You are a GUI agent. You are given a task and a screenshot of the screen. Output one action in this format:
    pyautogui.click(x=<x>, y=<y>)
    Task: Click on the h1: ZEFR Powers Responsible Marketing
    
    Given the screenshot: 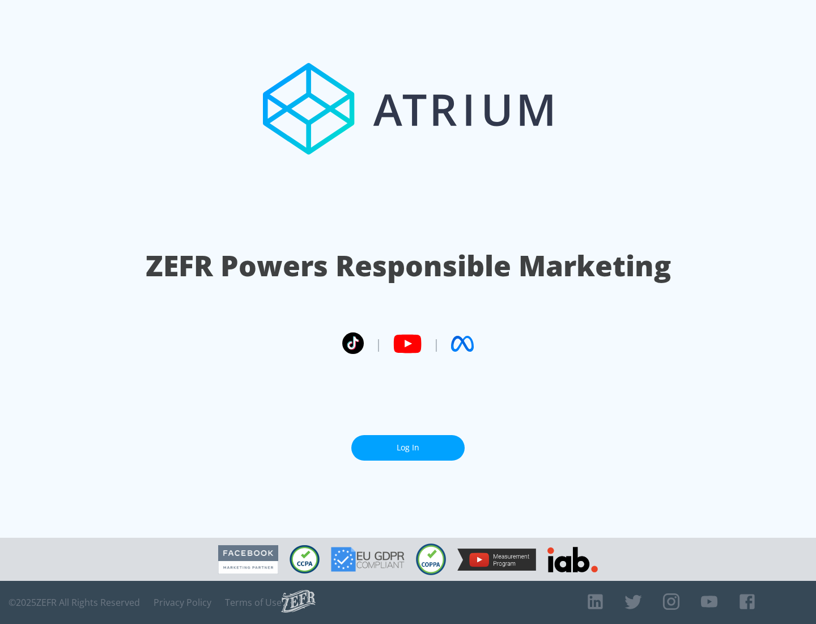 What is the action you would take?
    pyautogui.click(x=408, y=265)
    